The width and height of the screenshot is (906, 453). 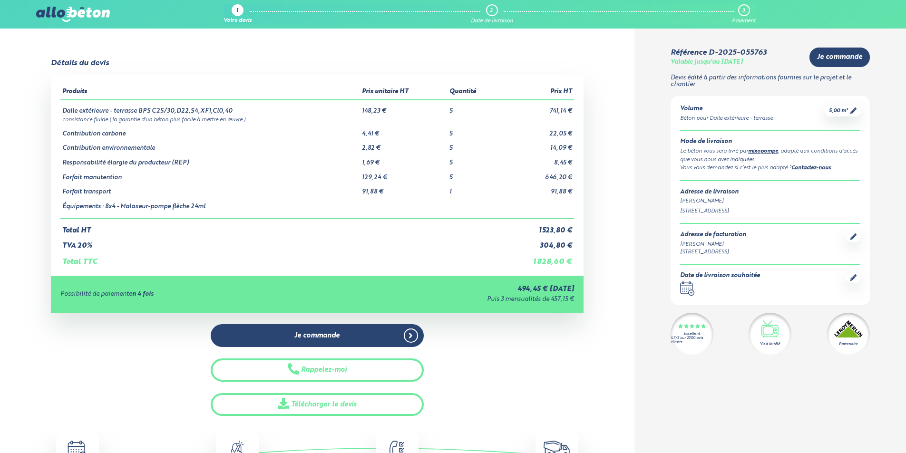 What do you see at coordinates (492, 21) in the screenshot?
I see `div: Date de livraison` at bounding box center [492, 21].